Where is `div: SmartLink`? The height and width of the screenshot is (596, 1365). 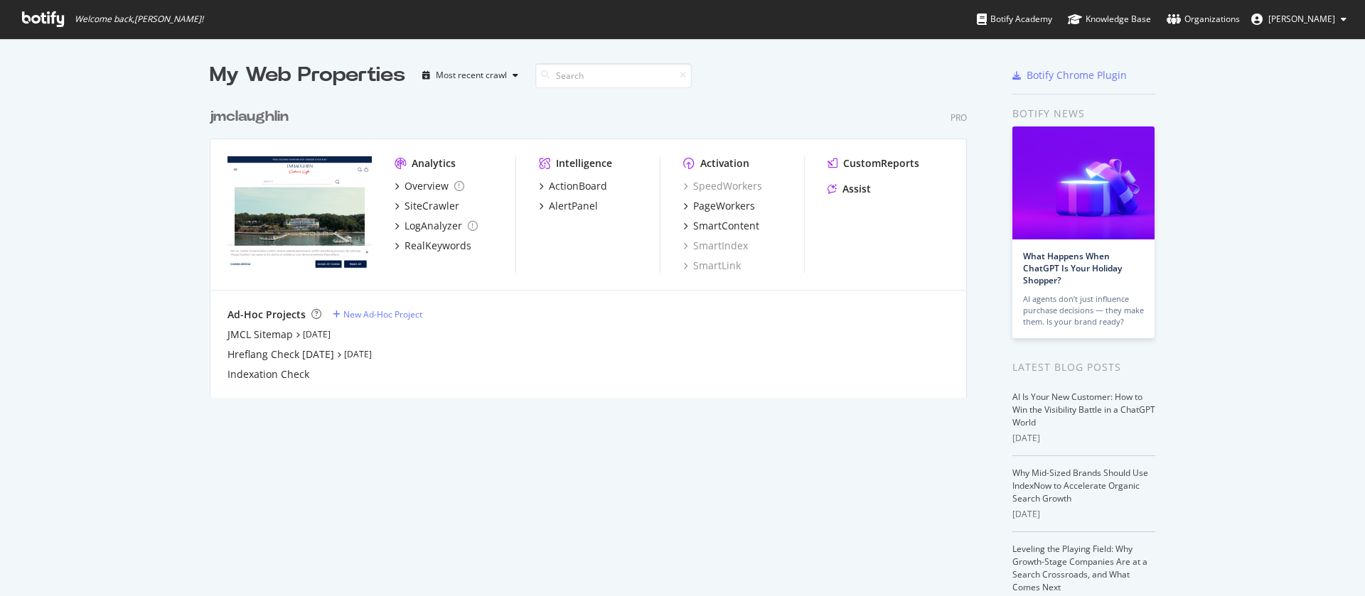 div: SmartLink is located at coordinates (712, 266).